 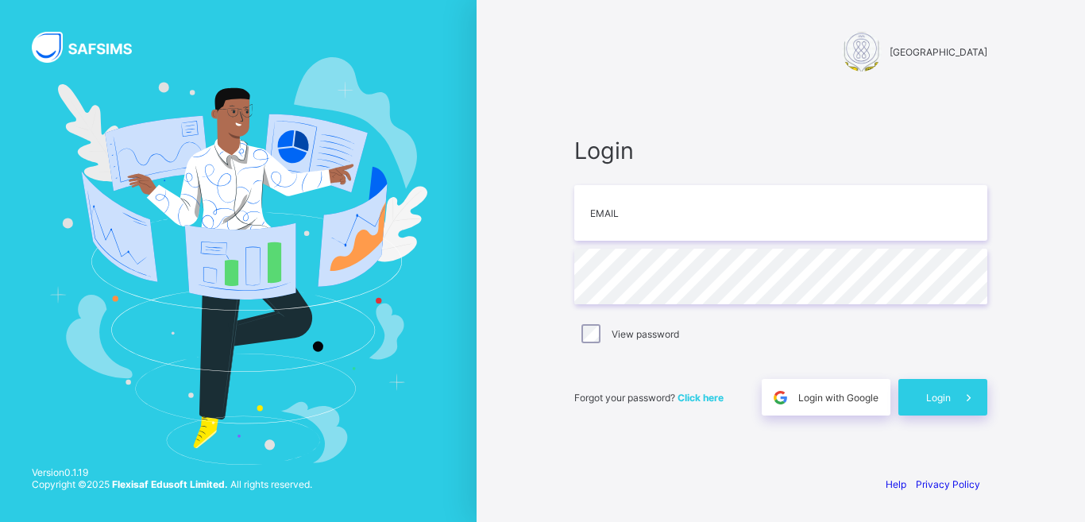 I want to click on img: Hero Image, so click(x=238, y=261).